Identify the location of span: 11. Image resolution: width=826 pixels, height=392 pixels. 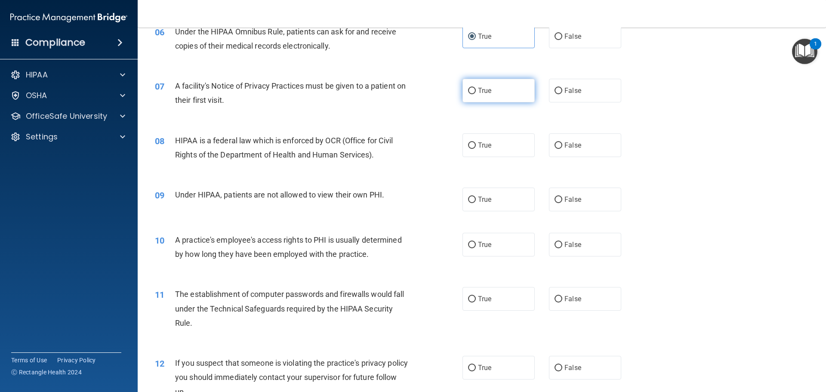
(160, 295).